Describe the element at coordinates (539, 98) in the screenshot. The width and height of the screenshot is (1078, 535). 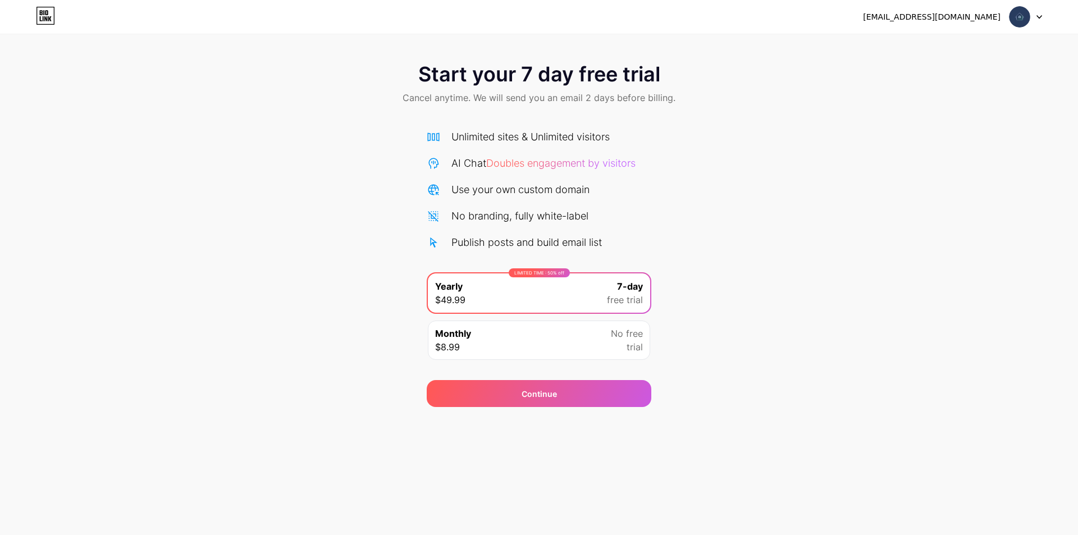
I see `span: Cancel anytime. We will send you an email 2 days before billing.` at that location.